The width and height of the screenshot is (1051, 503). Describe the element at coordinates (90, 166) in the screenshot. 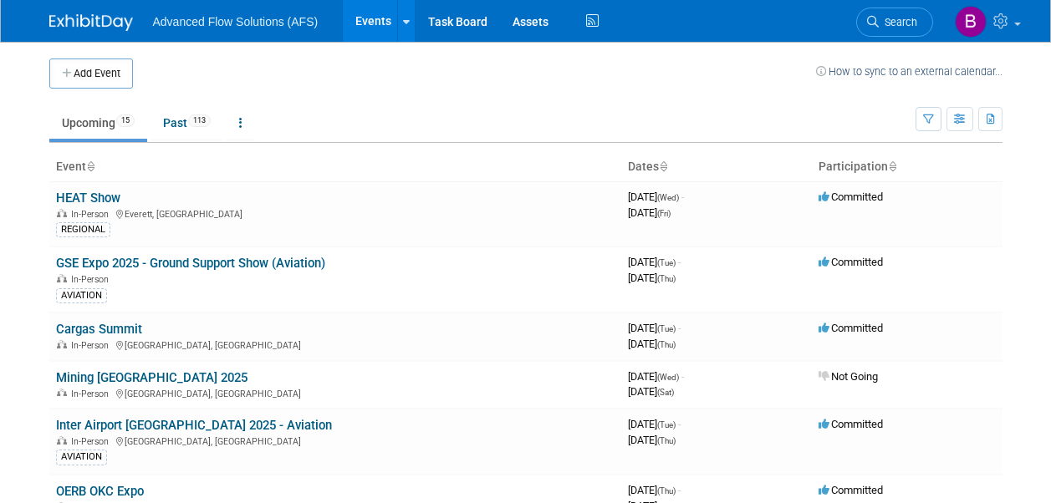

I see `a: Sort by Event Name` at that location.